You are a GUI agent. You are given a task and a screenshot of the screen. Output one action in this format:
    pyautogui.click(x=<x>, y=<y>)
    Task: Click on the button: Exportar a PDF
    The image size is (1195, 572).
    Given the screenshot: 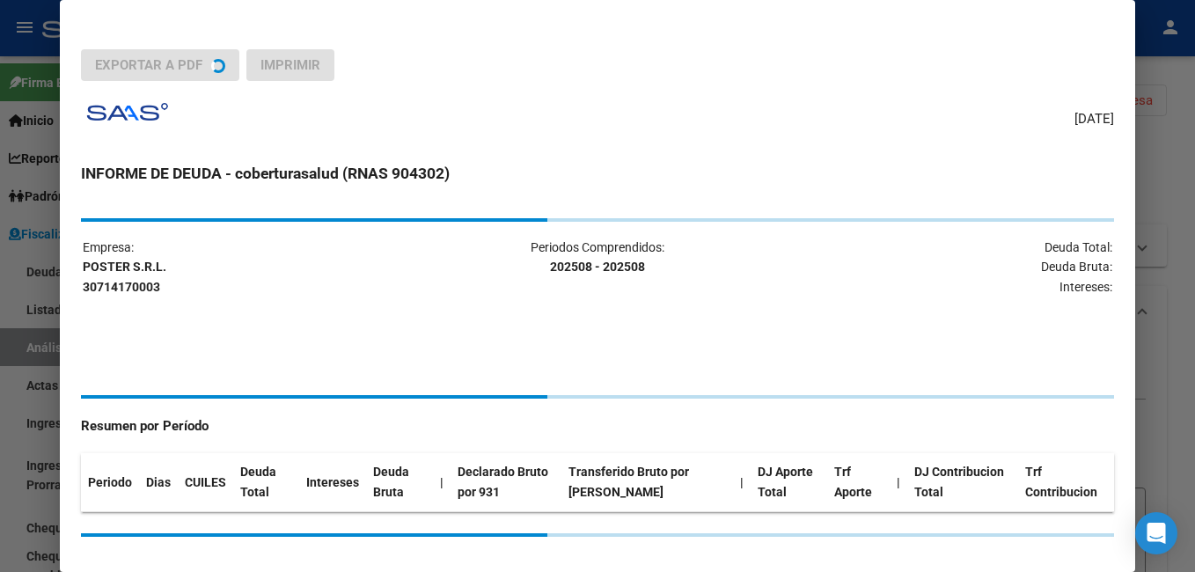 What is the action you would take?
    pyautogui.click(x=160, y=65)
    